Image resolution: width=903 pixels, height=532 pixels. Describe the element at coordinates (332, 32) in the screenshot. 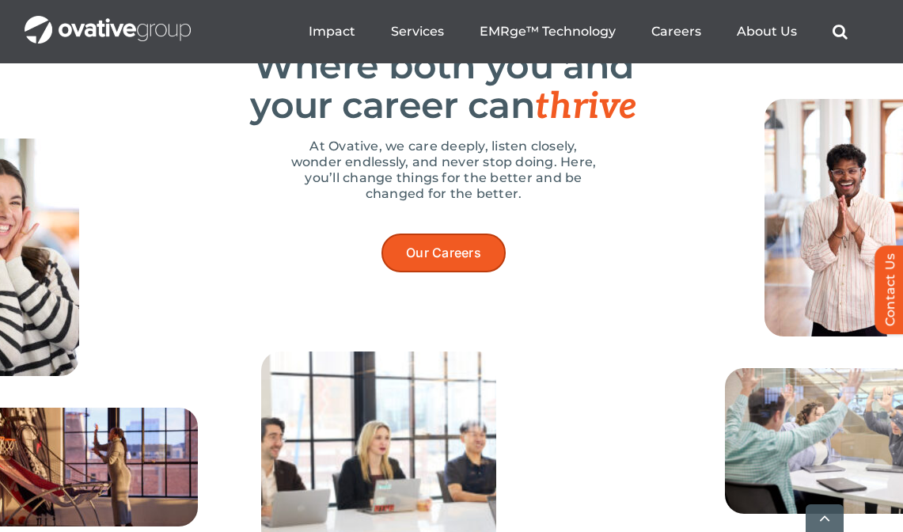

I see `span: Impact` at that location.